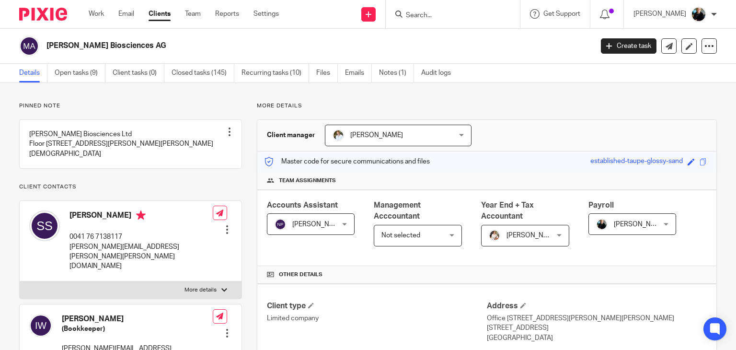  I want to click on span: Not selected, so click(401, 235).